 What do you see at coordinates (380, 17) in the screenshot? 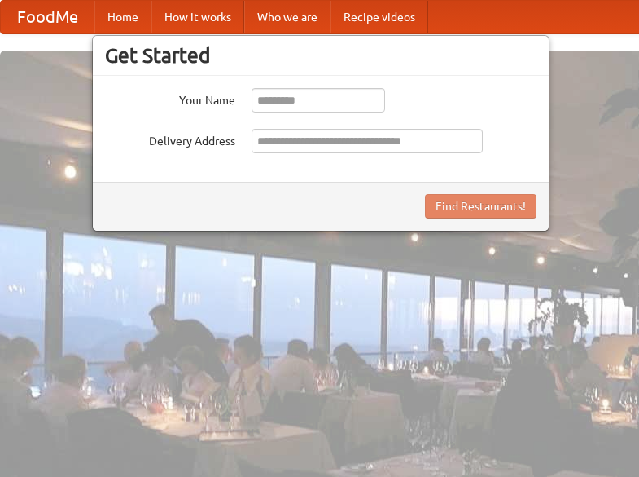
I see `a: Recipe videos` at bounding box center [380, 17].